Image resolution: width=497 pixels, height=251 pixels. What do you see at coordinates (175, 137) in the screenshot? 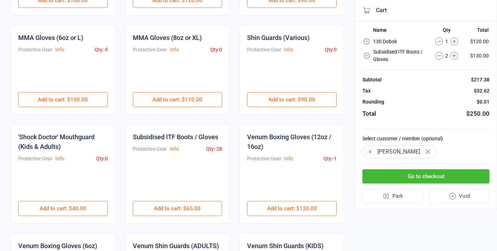
I see `div: Subsidised ITF Boots / Gloves` at bounding box center [175, 137].